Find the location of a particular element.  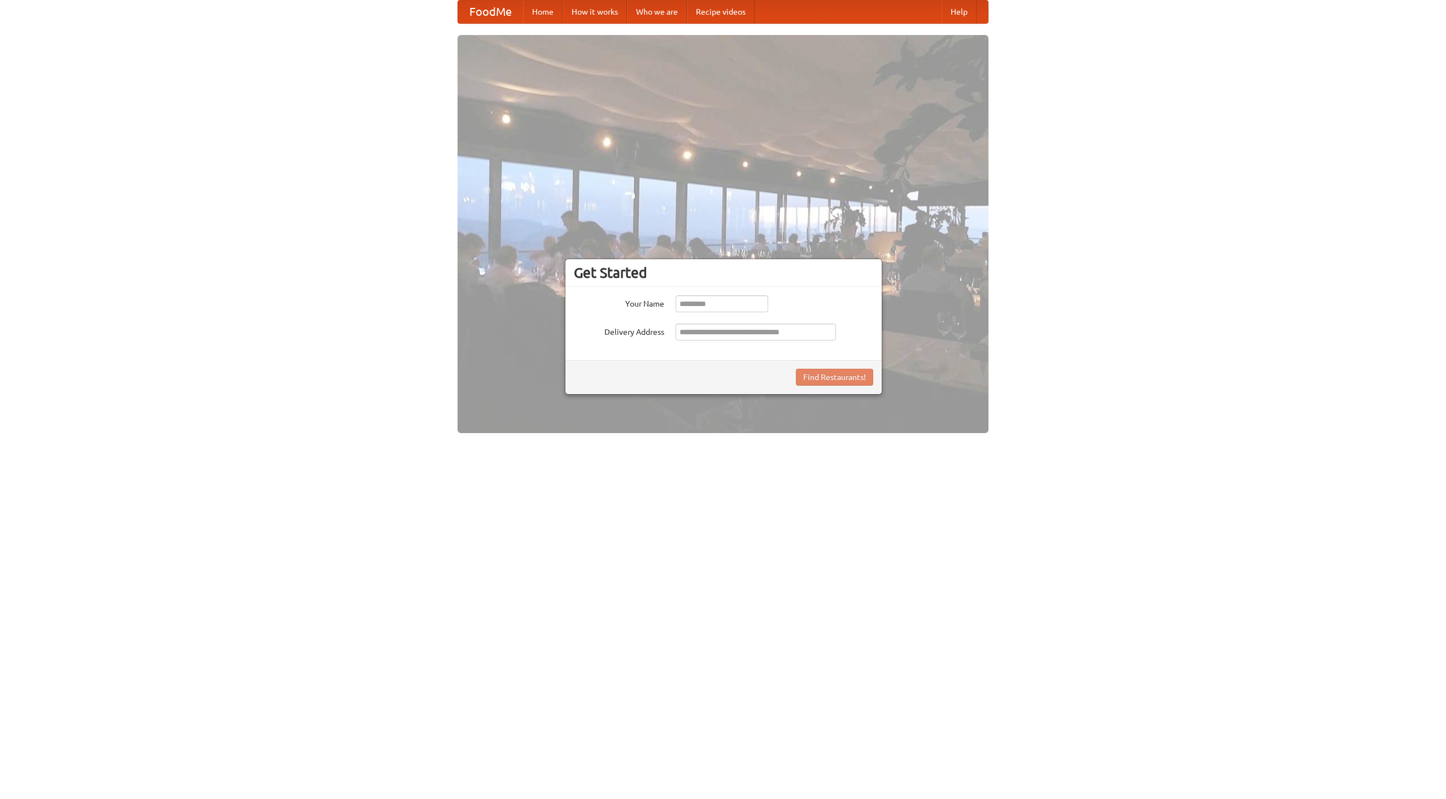

label: Delivery Address is located at coordinates (619, 330).